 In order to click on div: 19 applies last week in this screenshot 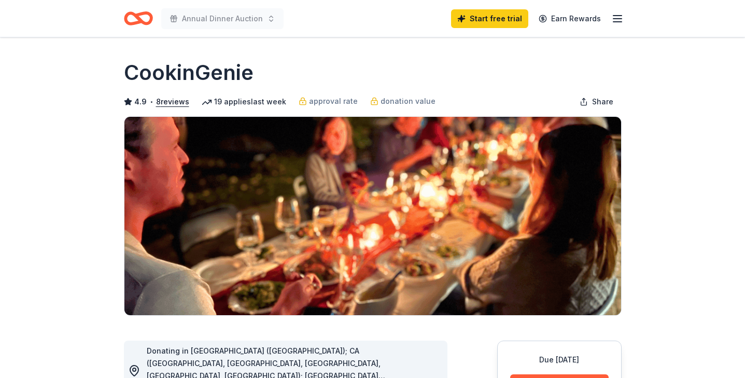, I will do `click(244, 102)`.